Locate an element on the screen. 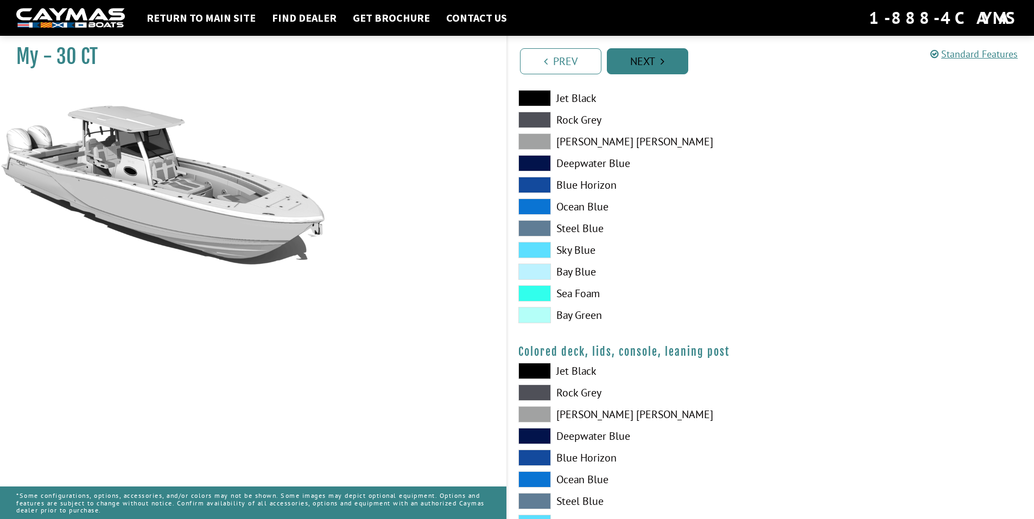 The image size is (1034, 519). label: Bay Green is located at coordinates (639, 315).